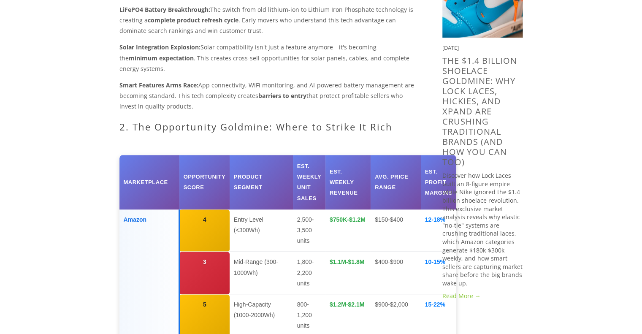 This screenshot has height=334, width=642. Describe the element at coordinates (483, 229) in the screenshot. I see `p: Discover how Lock Laces built an 8-figure empire while Nike ignored the $1.4 billion shoelace rev...` at that location.